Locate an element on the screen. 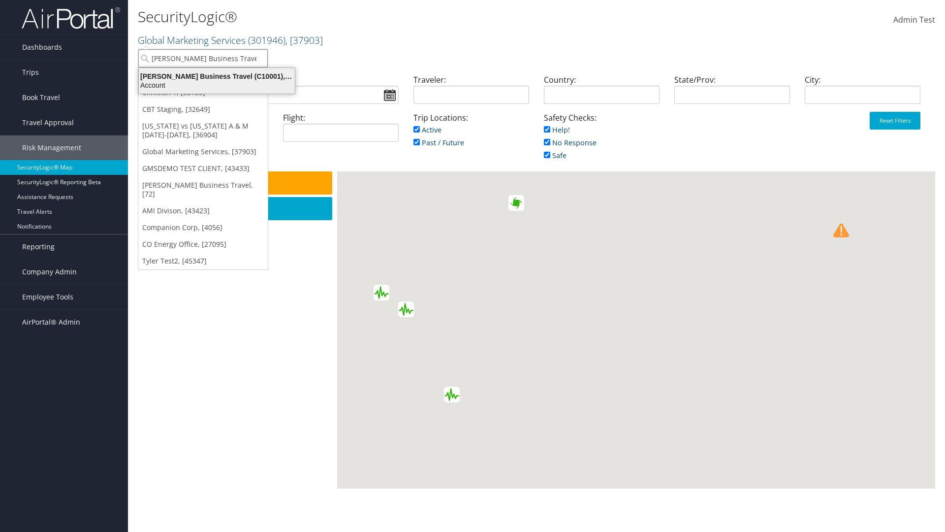 Image resolution: width=945 pixels, height=532 pixels. a: Admin Test is located at coordinates (914, 20).